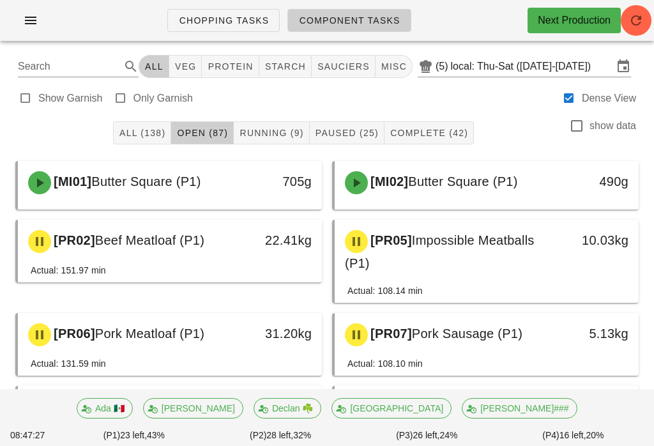  I want to click on span: starch, so click(285, 66).